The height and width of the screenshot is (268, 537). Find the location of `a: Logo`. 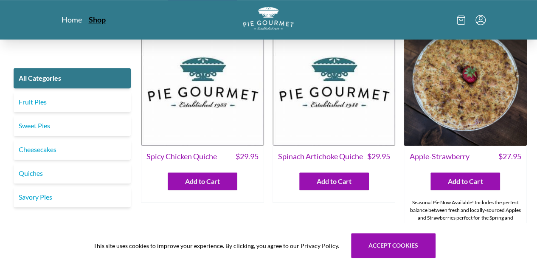

a: Logo is located at coordinates (268, 20).